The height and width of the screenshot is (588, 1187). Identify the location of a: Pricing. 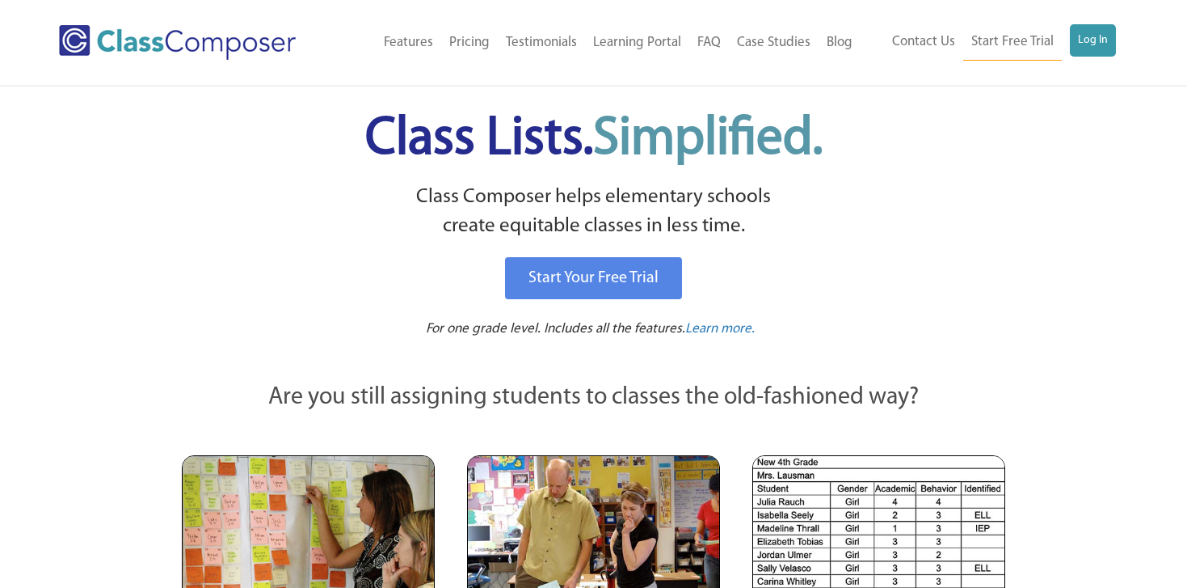
(470, 43).